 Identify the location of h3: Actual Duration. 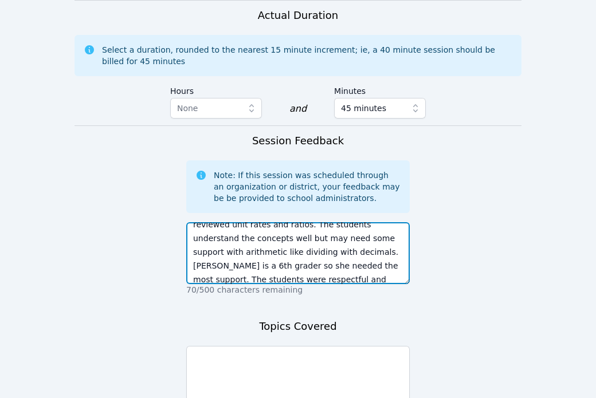
(298, 15).